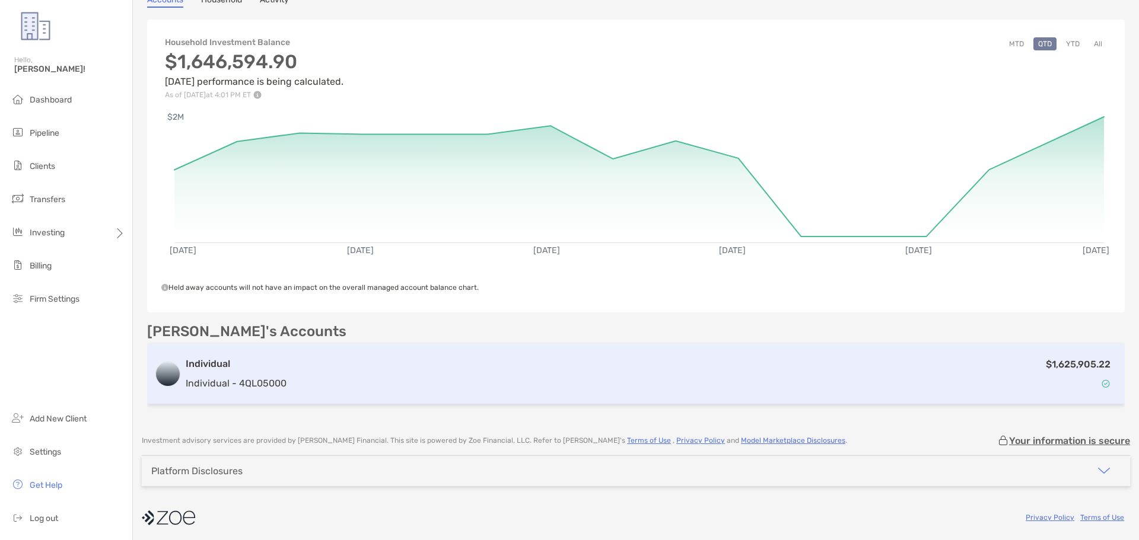  I want to click on span: Transfers, so click(47, 199).